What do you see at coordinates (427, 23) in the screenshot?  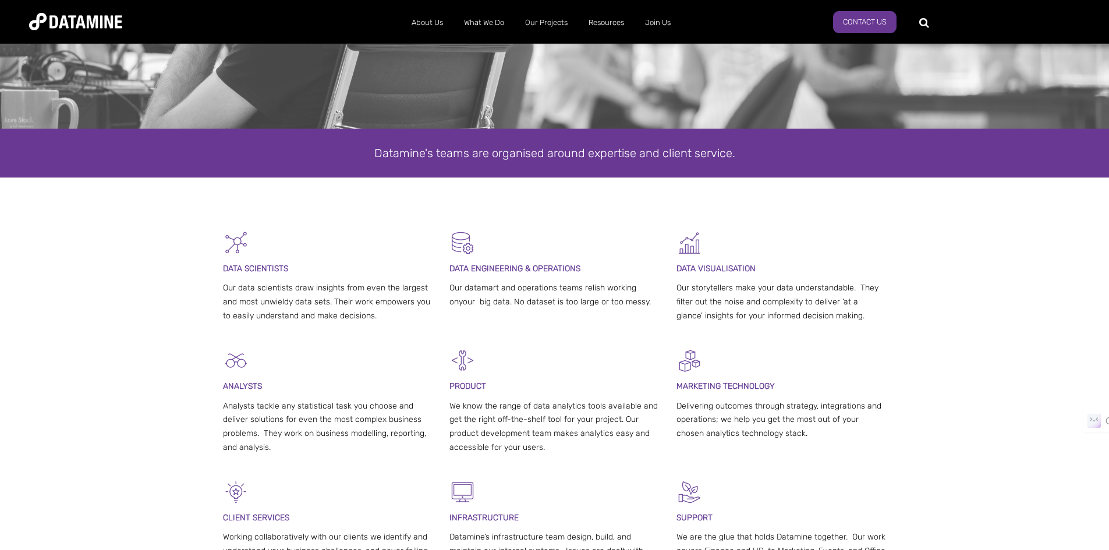 I see `a: About Us` at bounding box center [427, 23].